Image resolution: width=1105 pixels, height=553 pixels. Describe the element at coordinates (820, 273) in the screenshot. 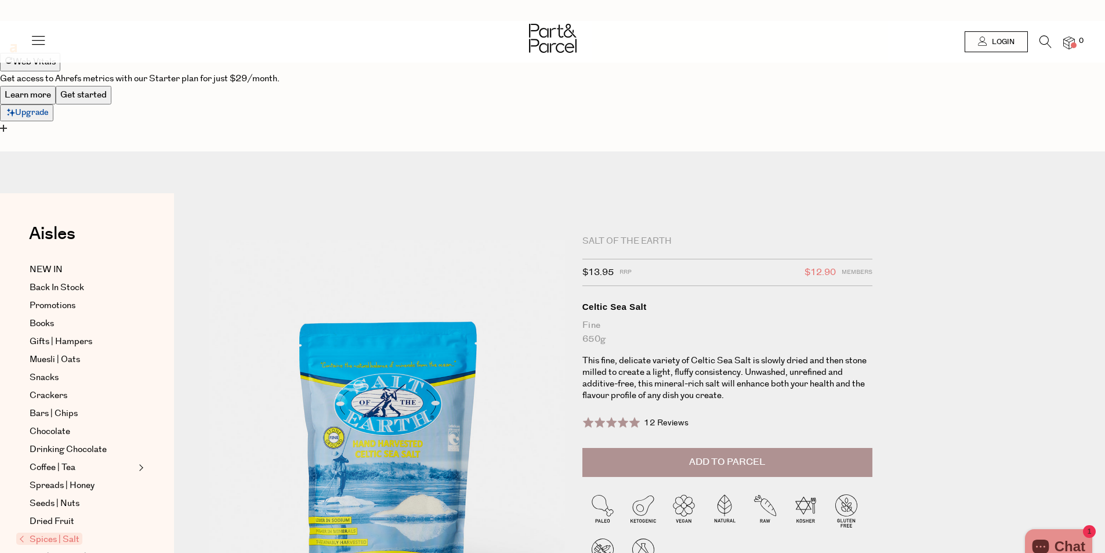

I see `span: $12.90` at that location.